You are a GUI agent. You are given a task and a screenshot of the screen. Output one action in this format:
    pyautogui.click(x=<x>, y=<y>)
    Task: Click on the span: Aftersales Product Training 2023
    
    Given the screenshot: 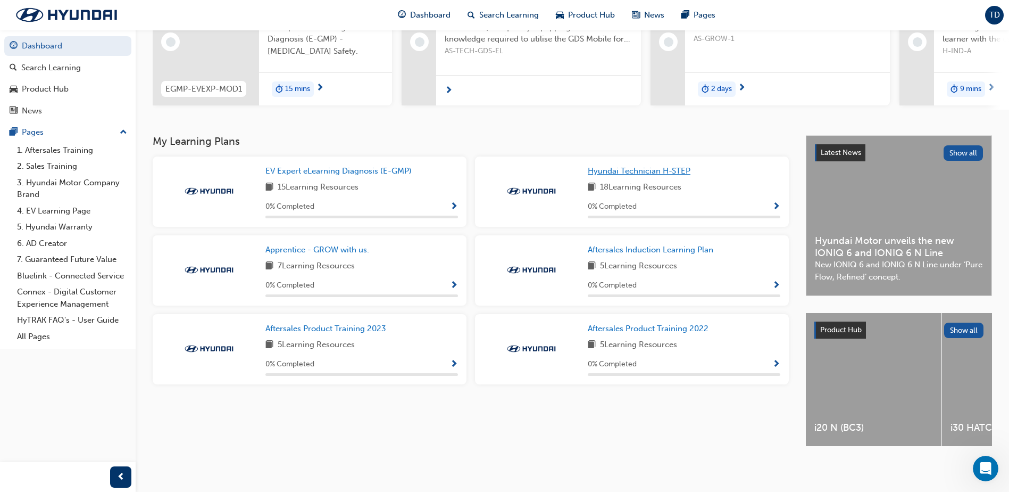 What is the action you would take?
    pyautogui.click(x=326, y=328)
    